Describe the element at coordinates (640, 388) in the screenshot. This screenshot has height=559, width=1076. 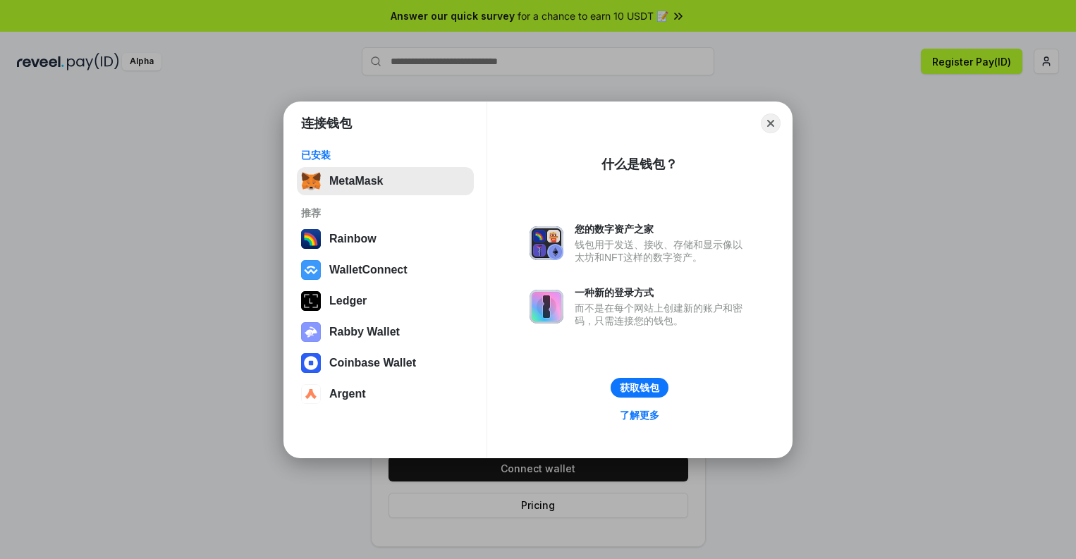
I see `button: 获取钱包` at that location.